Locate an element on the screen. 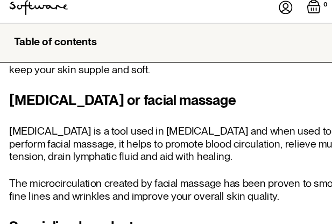 This screenshot has width=332, height=224. img: Software Logo is located at coordinates (36, 14).